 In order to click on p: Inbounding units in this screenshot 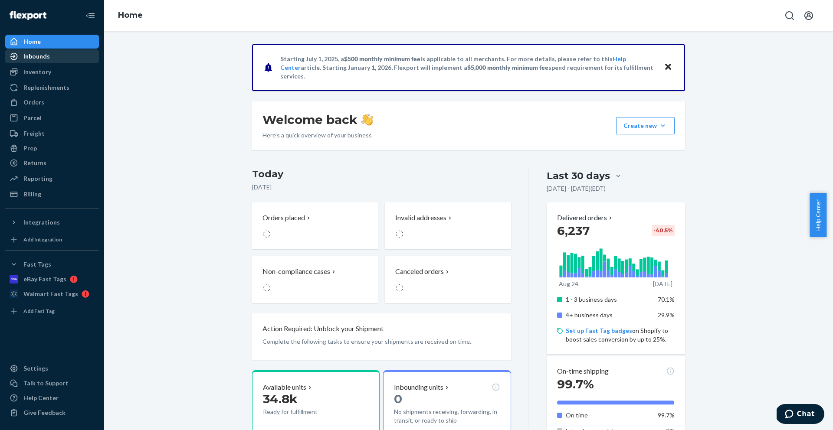, I will do `click(419, 388)`.